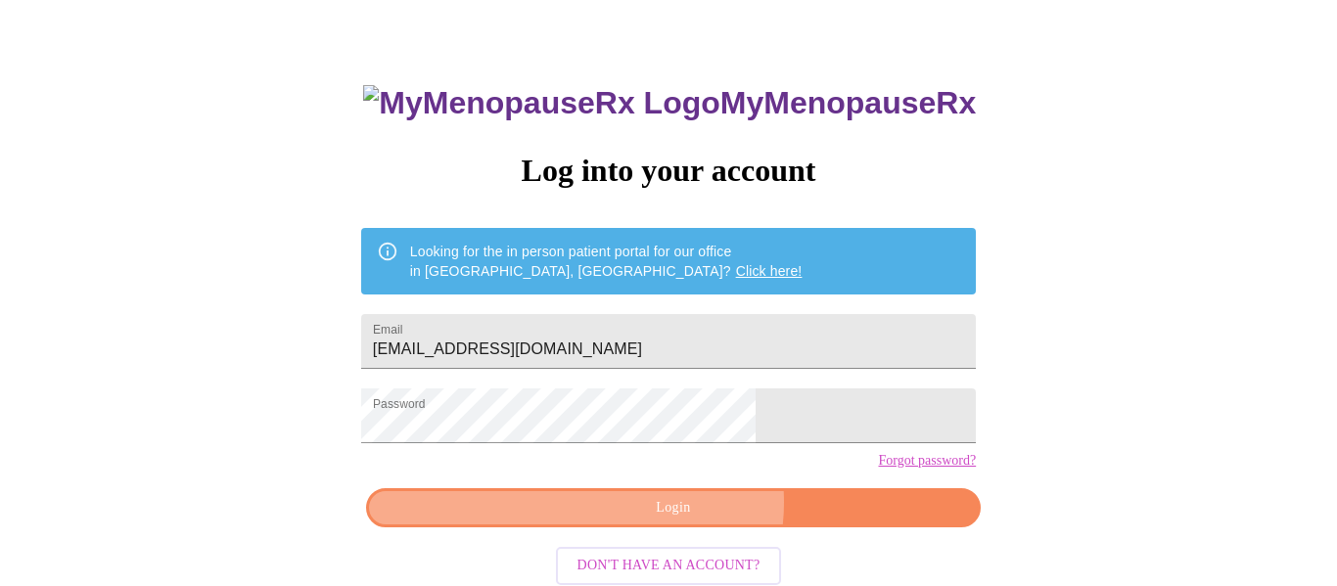 This screenshot has height=586, width=1337. Describe the element at coordinates (669, 103) in the screenshot. I see `h3: MyMenopauseRx` at that location.